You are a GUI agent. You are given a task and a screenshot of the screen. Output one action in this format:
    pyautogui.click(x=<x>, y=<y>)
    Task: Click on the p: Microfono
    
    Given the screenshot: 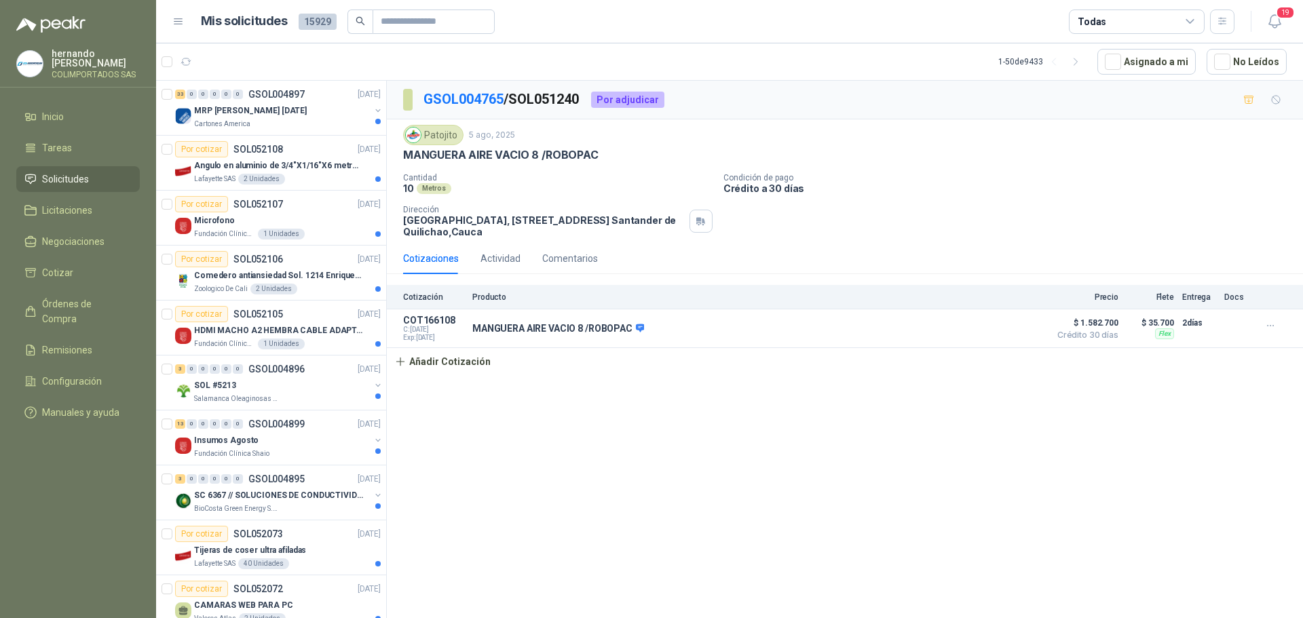 What is the action you would take?
    pyautogui.click(x=214, y=220)
    